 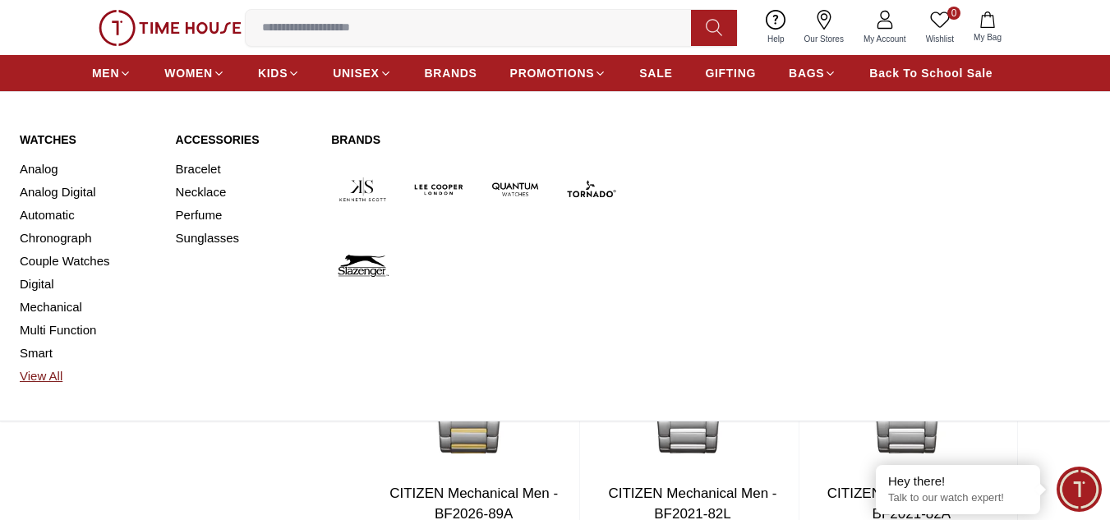 I want to click on a: UNISEX, so click(x=361, y=73).